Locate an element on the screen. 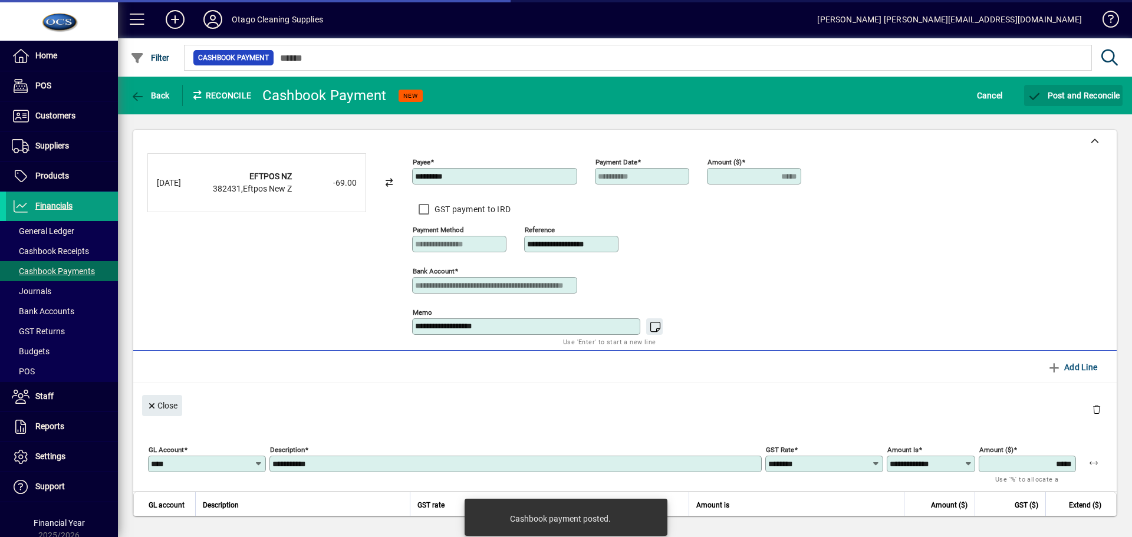  span: Cashbook Payment is located at coordinates (234, 58).